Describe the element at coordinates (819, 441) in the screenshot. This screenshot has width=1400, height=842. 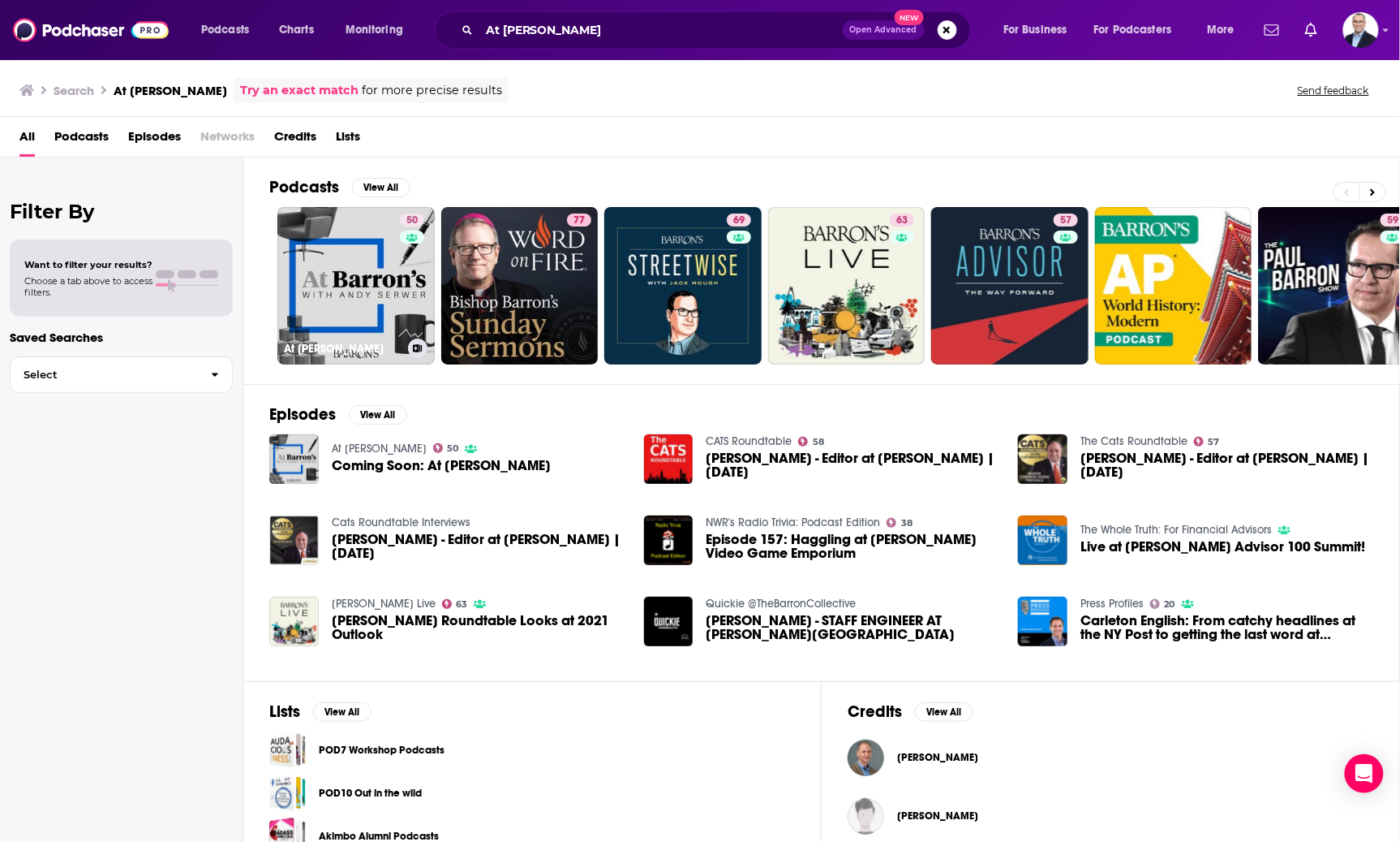
I see `span: 58` at that location.